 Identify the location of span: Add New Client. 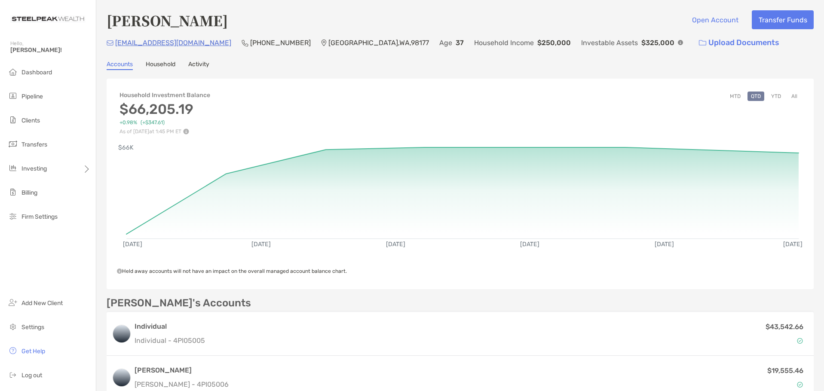
(42, 303).